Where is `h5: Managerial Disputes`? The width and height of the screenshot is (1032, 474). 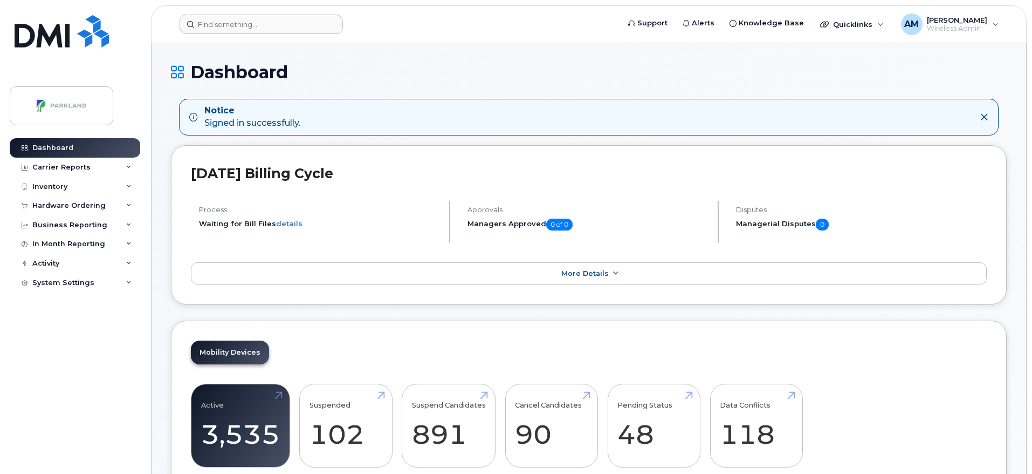 h5: Managerial Disputes is located at coordinates (861, 224).